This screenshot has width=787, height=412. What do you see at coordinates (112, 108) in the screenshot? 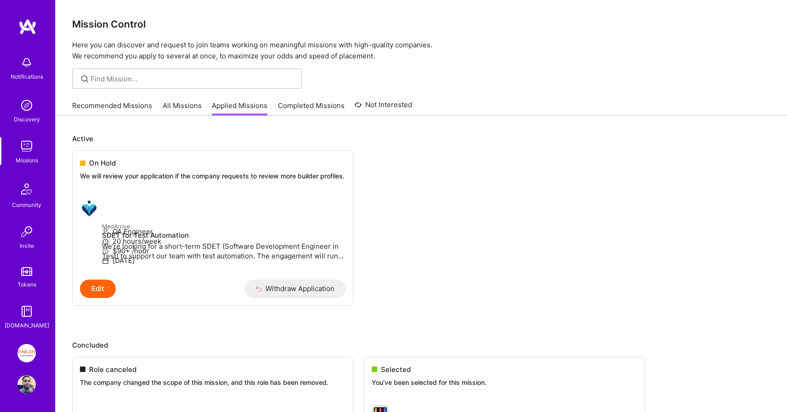
I see `a: Recommended Missions` at bounding box center [112, 108].